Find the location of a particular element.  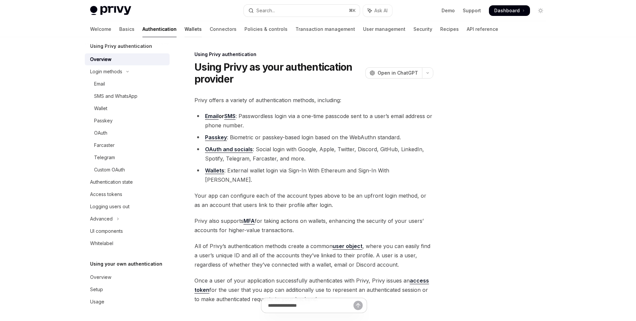

button: Toggle Advanced section is located at coordinates (127, 219).